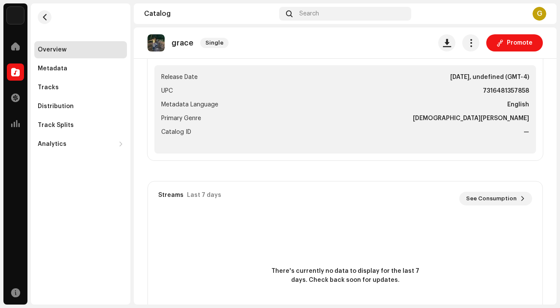 The width and height of the screenshot is (560, 308). What do you see at coordinates (81, 125) in the screenshot?
I see `re-m-nav-item: Track Splits` at bounding box center [81, 125].